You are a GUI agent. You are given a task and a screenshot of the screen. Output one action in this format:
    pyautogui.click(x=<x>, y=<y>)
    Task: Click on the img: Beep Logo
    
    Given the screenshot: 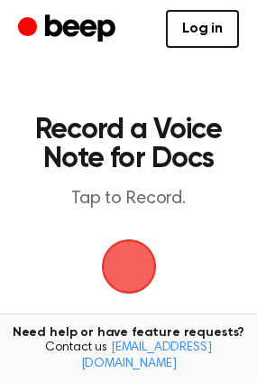 What is the action you would take?
    pyautogui.click(x=129, y=266)
    